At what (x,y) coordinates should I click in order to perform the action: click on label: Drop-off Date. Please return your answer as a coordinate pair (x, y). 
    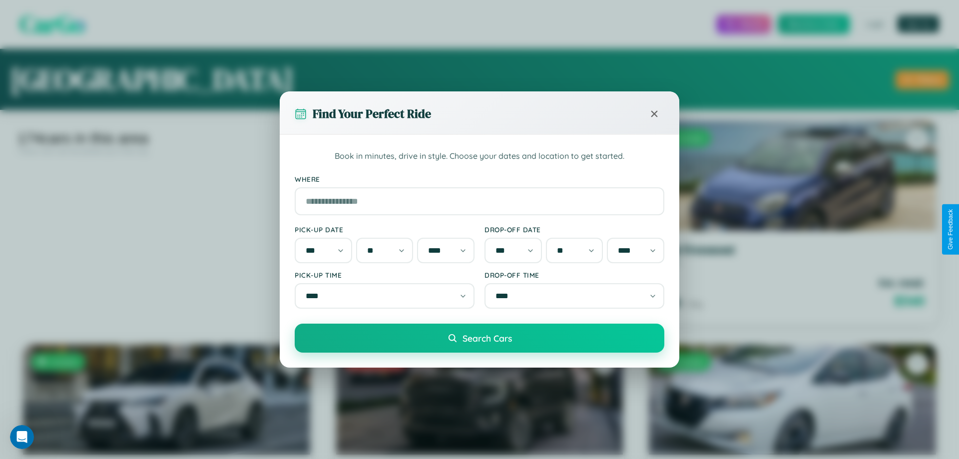
    Looking at the image, I should click on (575, 229).